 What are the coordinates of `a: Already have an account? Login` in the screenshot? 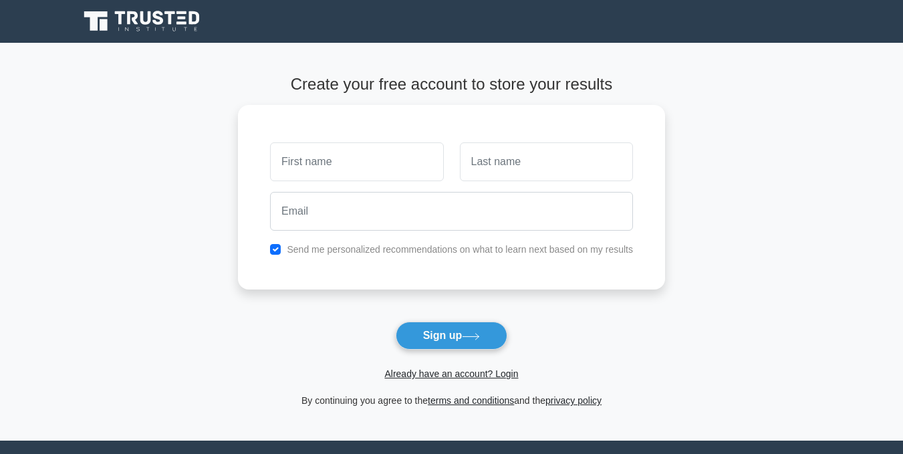 It's located at (451, 373).